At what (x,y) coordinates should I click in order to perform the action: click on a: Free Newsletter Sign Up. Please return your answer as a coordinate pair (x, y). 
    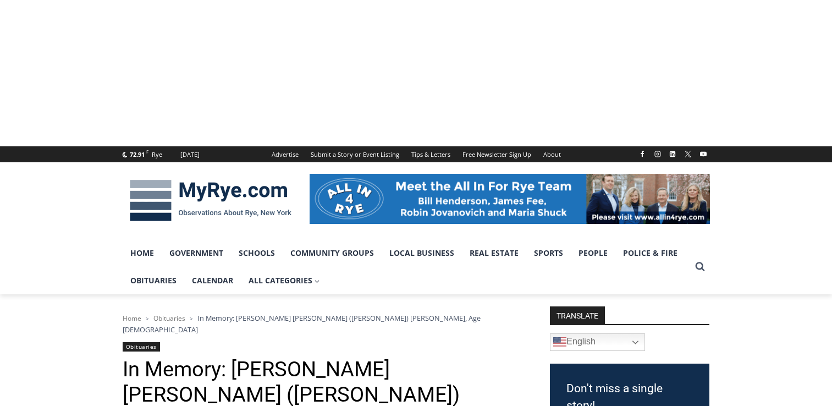
    Looking at the image, I should click on (497, 154).